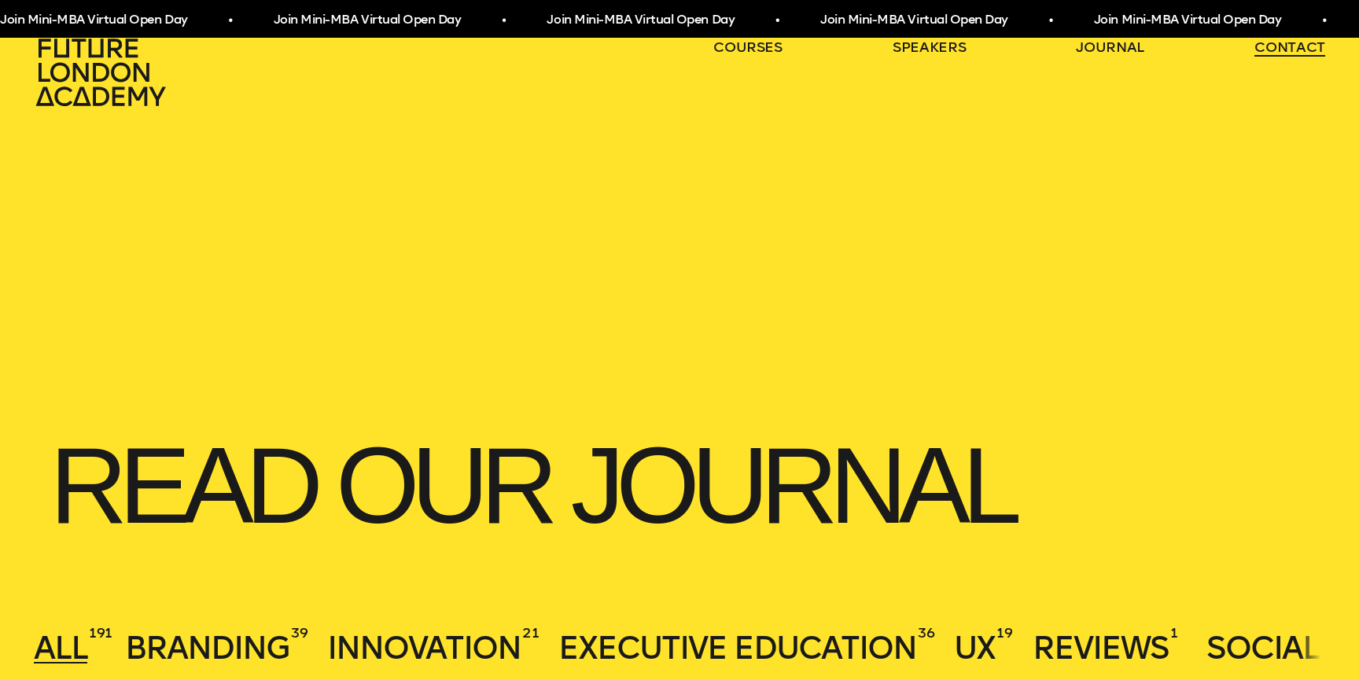 The width and height of the screenshot is (1359, 680). What do you see at coordinates (1004, 633) in the screenshot?
I see `sup: 19` at bounding box center [1004, 633].